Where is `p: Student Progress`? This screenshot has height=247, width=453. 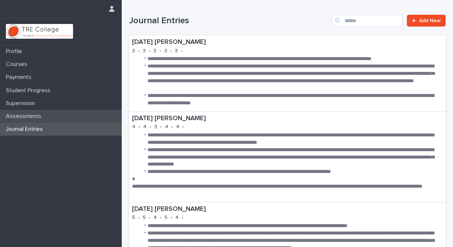
p: Student Progress is located at coordinates (29, 90).